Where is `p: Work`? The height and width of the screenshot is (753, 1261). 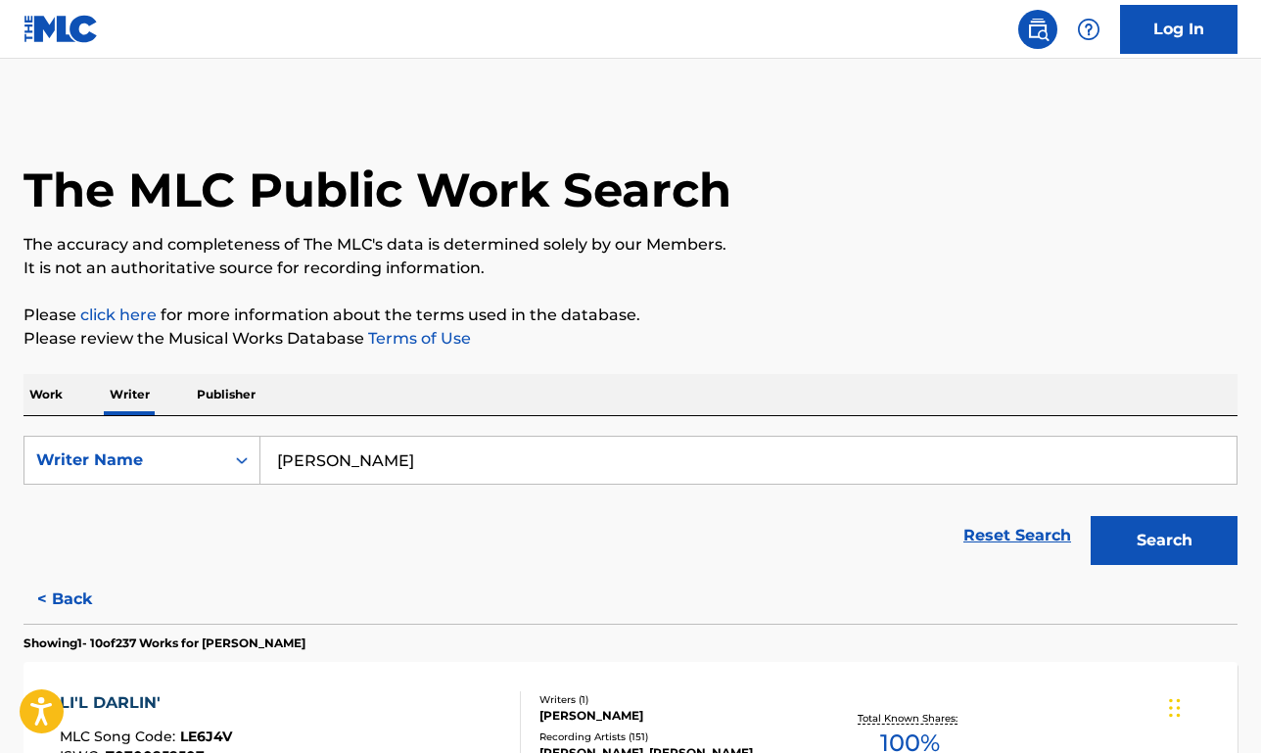 p: Work is located at coordinates (46, 395).